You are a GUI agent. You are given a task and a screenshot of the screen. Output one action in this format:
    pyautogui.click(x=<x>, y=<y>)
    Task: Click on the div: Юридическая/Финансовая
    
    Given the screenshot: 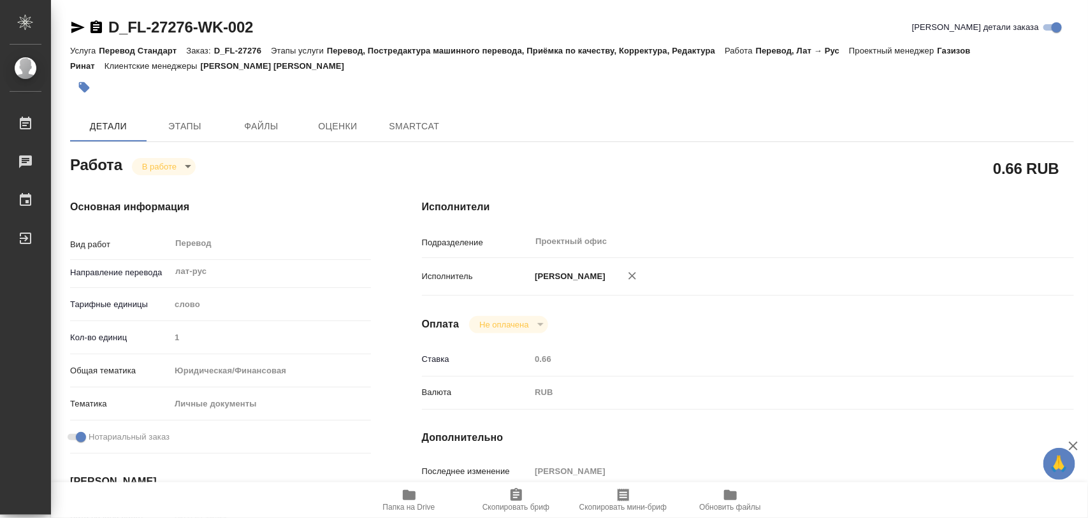 What is the action you would take?
    pyautogui.click(x=270, y=371)
    